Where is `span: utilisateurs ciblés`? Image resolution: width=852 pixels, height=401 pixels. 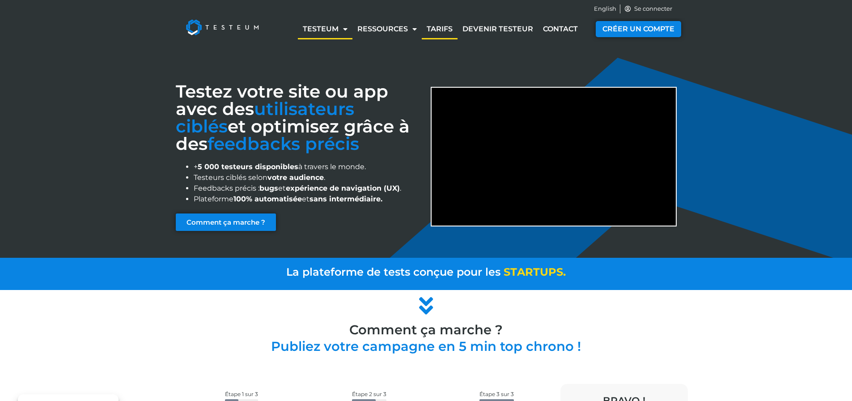
span: utilisateurs ciblés is located at coordinates (265, 117).